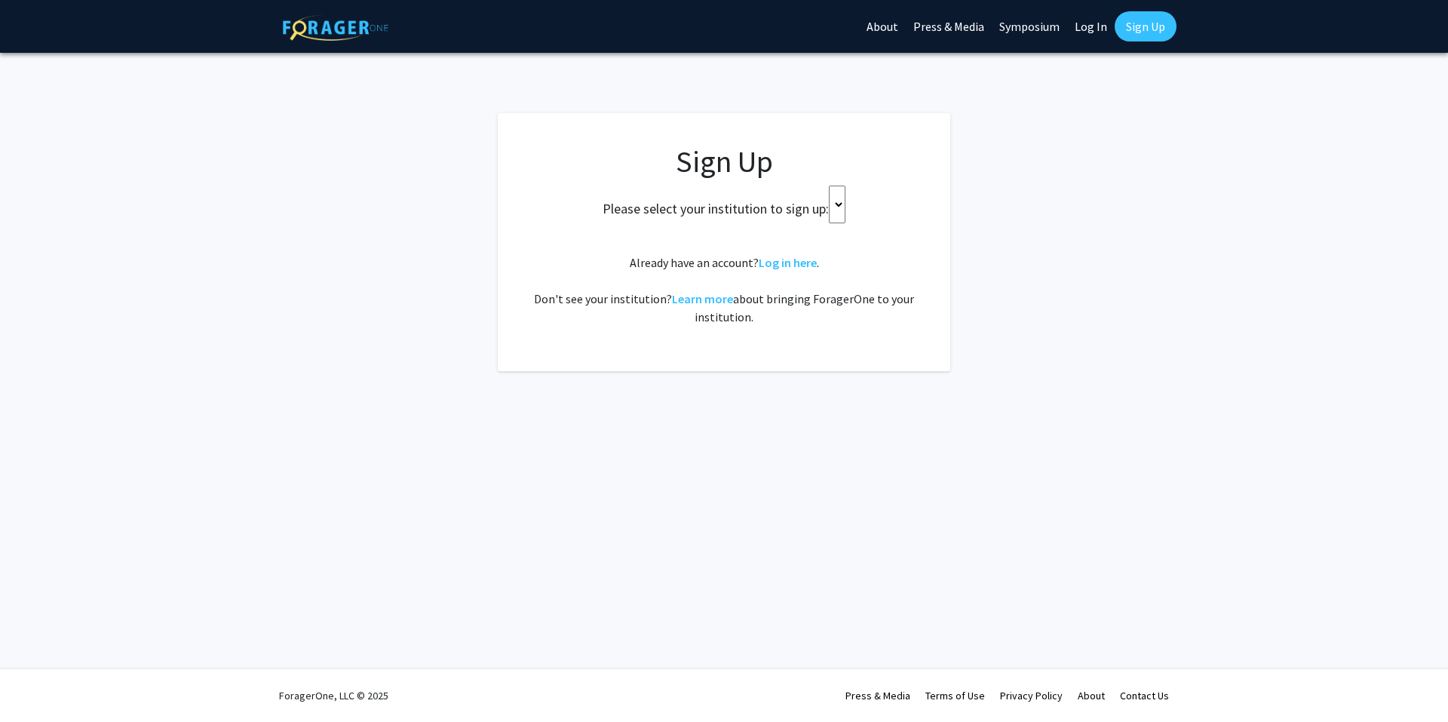  I want to click on div: ForagerOne, LLC © 2025, so click(333, 696).